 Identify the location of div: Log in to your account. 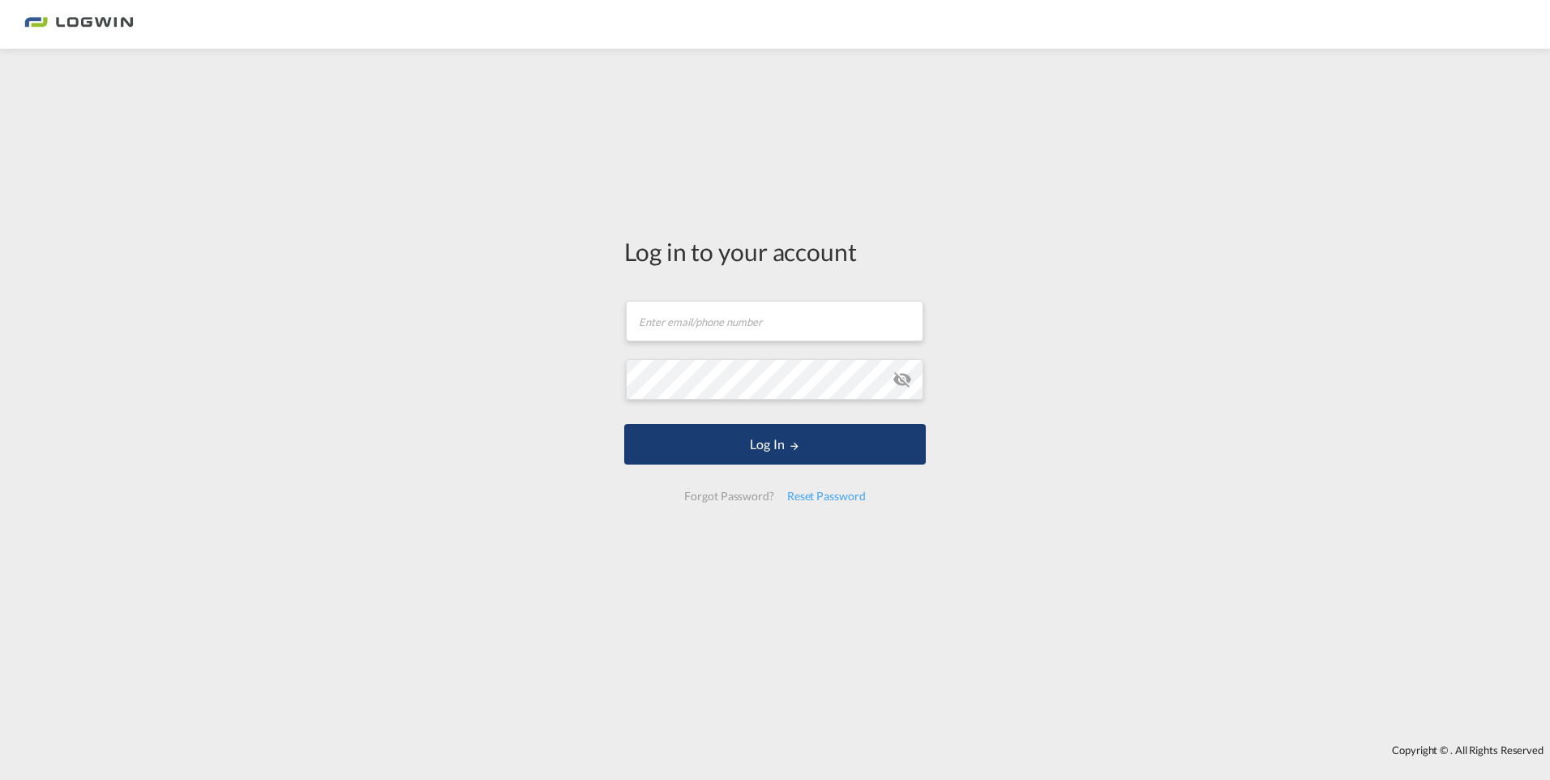
(775, 251).